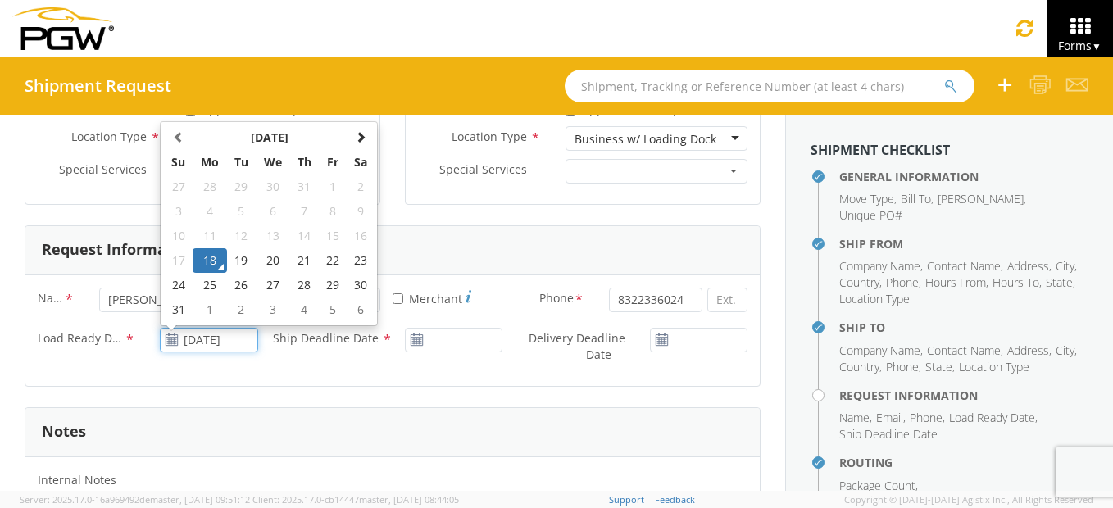 This screenshot has width=1113, height=508. Describe the element at coordinates (859, 282) in the screenshot. I see `span: Country` at that location.